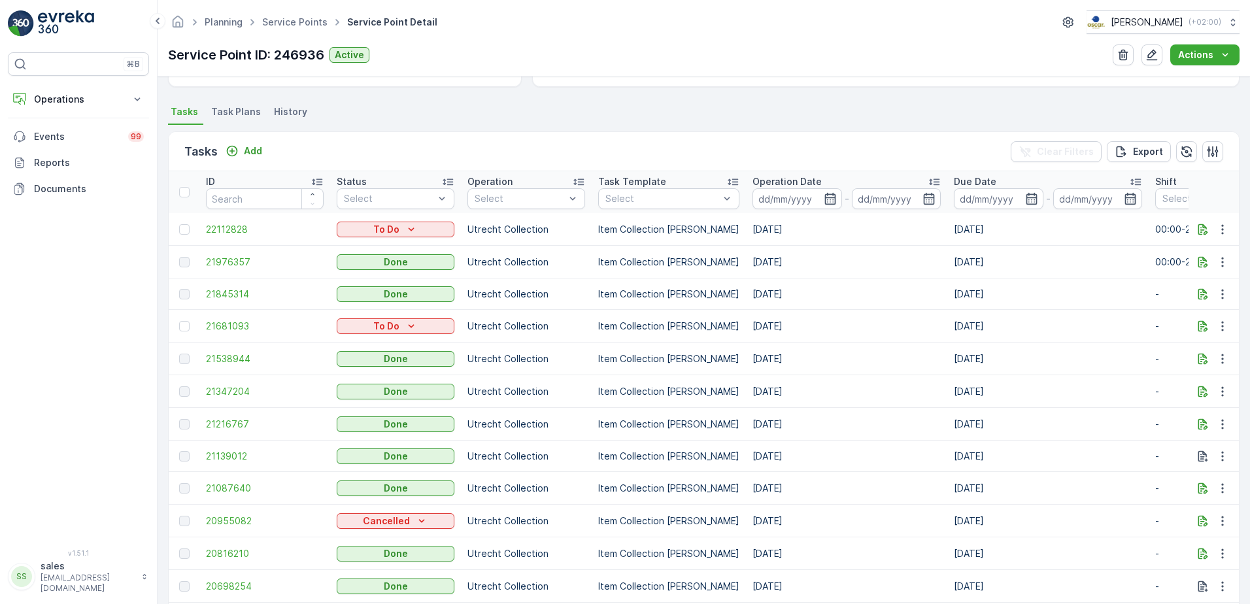 This screenshot has height=604, width=1250. I want to click on span: 22112828, so click(265, 229).